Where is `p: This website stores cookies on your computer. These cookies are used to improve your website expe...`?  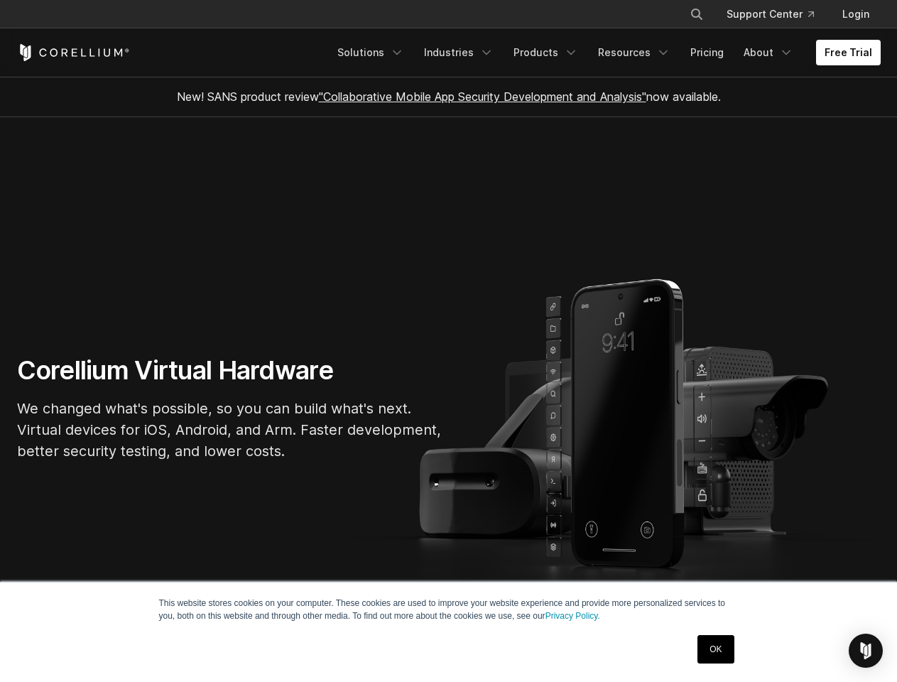 p: This website stores cookies on your computer. These cookies are used to improve your website expe... is located at coordinates (449, 610).